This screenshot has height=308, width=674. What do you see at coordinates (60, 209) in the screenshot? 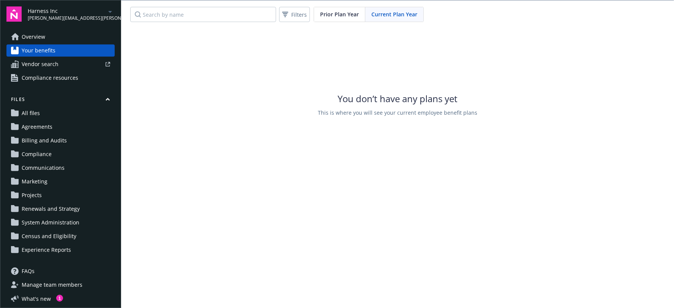
I see `a: Renewals and Strategy` at bounding box center [60, 209].